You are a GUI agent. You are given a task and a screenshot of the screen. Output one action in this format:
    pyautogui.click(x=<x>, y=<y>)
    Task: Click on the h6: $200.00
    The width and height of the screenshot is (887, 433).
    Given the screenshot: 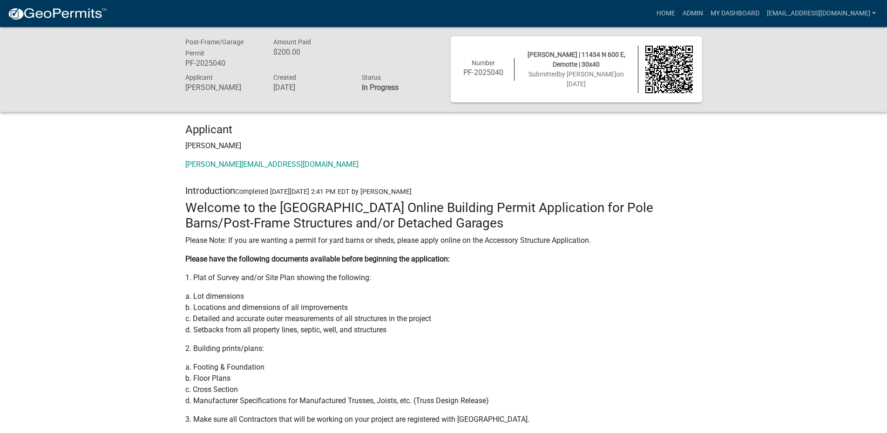 What is the action you would take?
    pyautogui.click(x=311, y=52)
    